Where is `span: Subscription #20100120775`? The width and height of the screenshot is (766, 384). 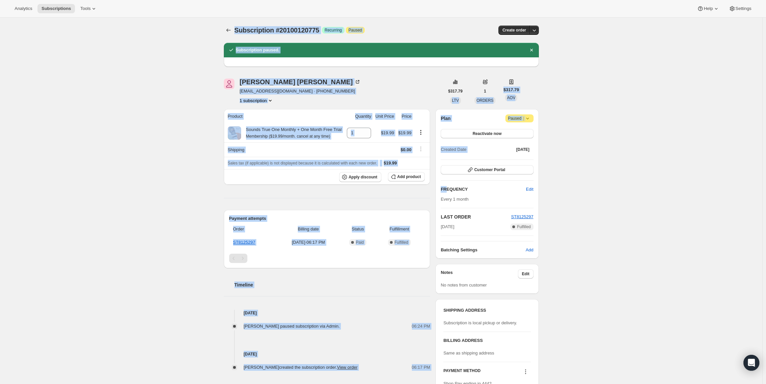
span: Subscription #20100120775 is located at coordinates (277, 30).